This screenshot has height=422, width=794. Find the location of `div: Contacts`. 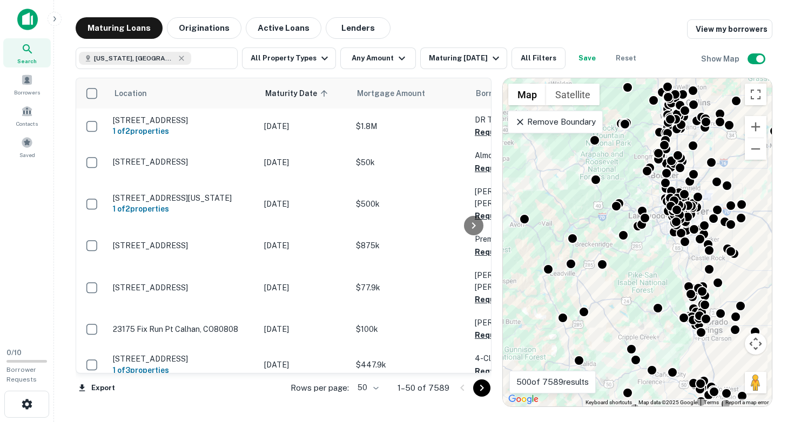

div: Contacts is located at coordinates (27, 116).